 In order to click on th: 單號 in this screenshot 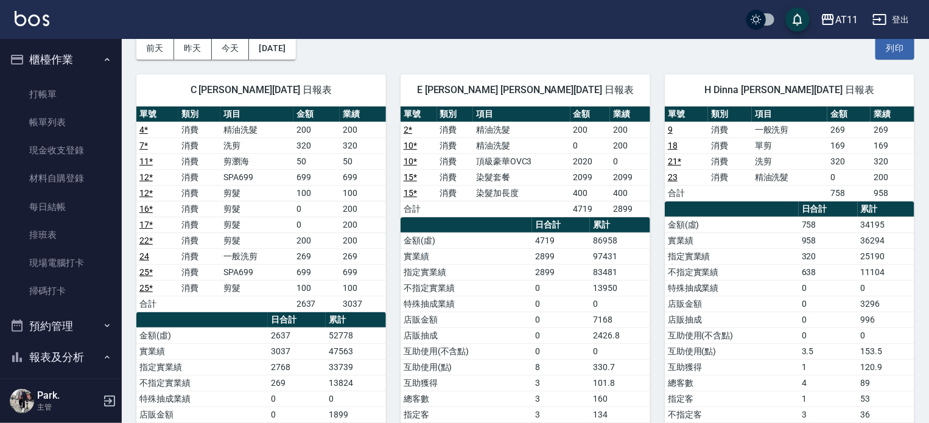, I will do `click(157, 115)`.